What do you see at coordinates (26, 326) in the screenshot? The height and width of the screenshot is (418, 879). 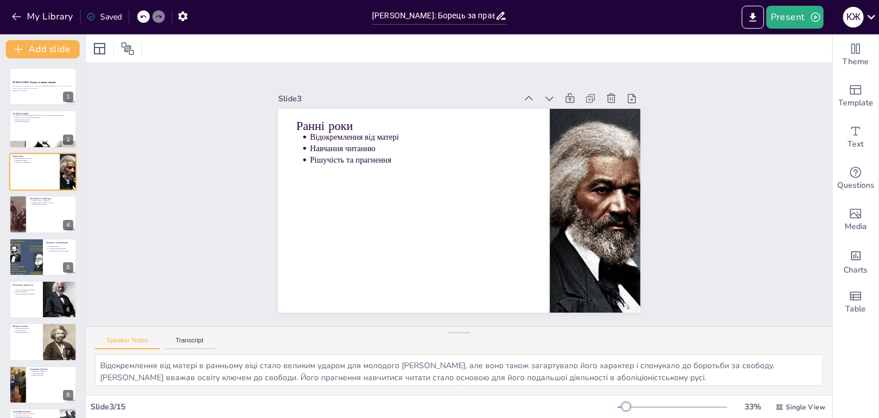 I see `p: Вплив на жінок` at bounding box center [26, 326].